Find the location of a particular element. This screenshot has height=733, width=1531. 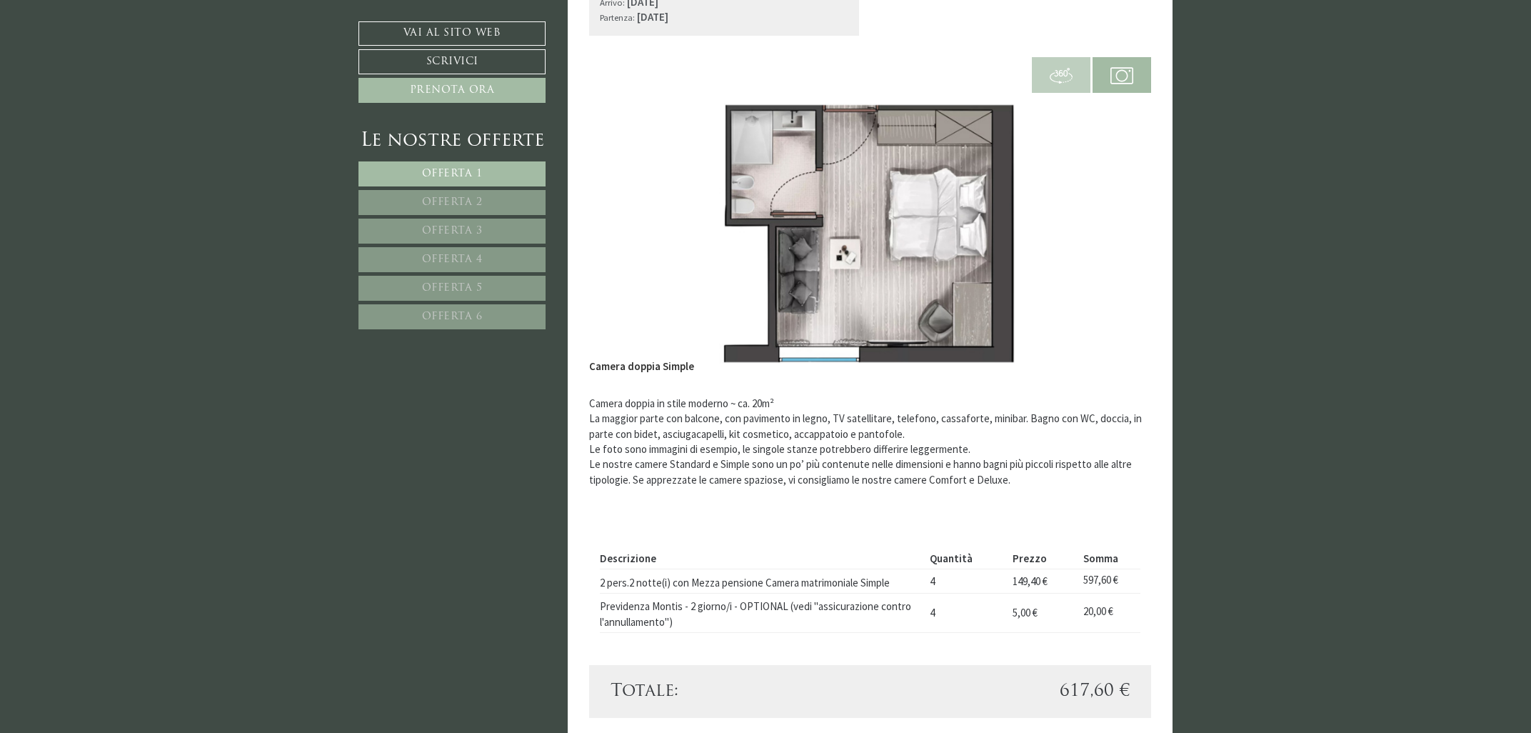

button: Invia is located at coordinates (524, 388).